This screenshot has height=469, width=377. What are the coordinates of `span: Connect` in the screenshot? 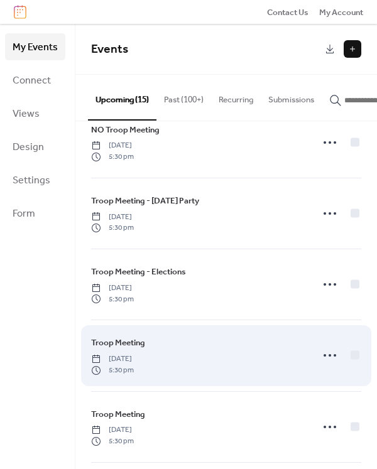 It's located at (31, 80).